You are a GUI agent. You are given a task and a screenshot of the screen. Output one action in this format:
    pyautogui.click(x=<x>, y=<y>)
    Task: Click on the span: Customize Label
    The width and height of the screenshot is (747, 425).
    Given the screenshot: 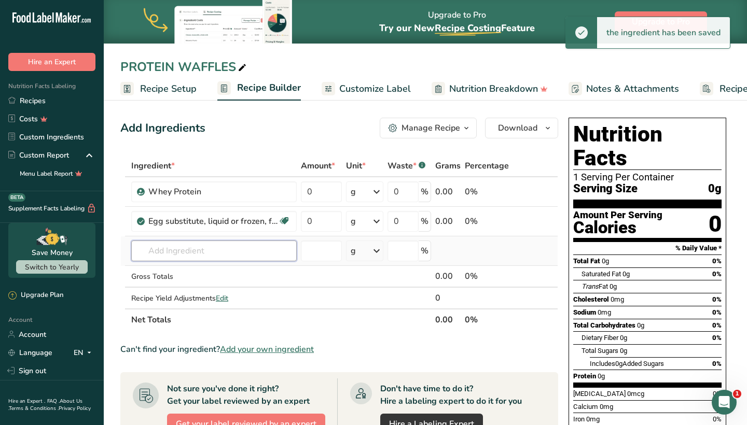 What is the action you would take?
    pyautogui.click(x=375, y=89)
    